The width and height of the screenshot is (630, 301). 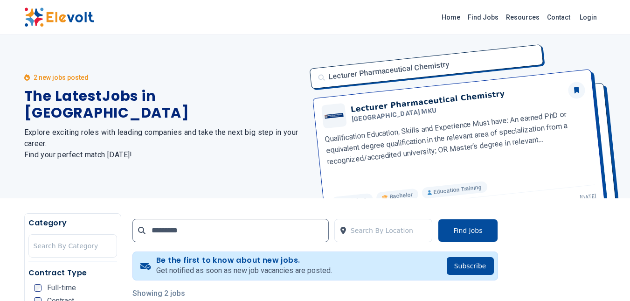 I want to click on span: Full-time, so click(x=62, y=288).